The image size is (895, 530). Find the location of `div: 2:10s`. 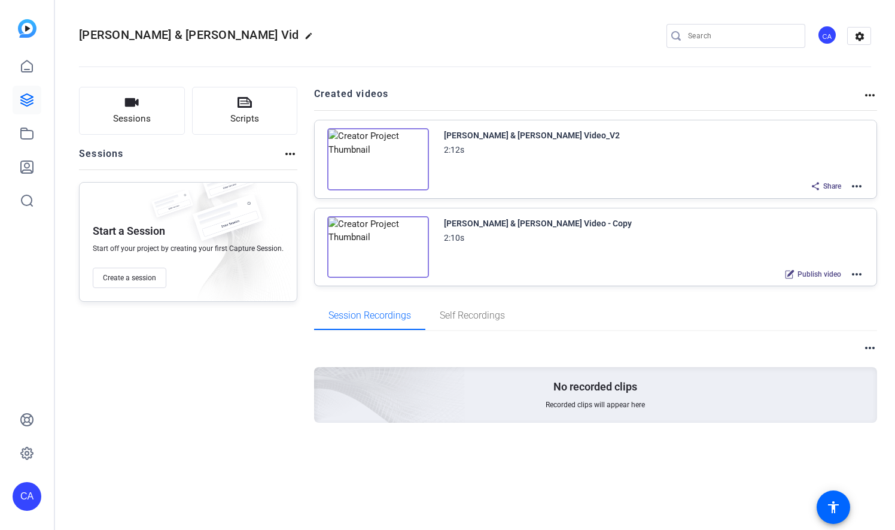

div: 2:10s is located at coordinates (454, 238).